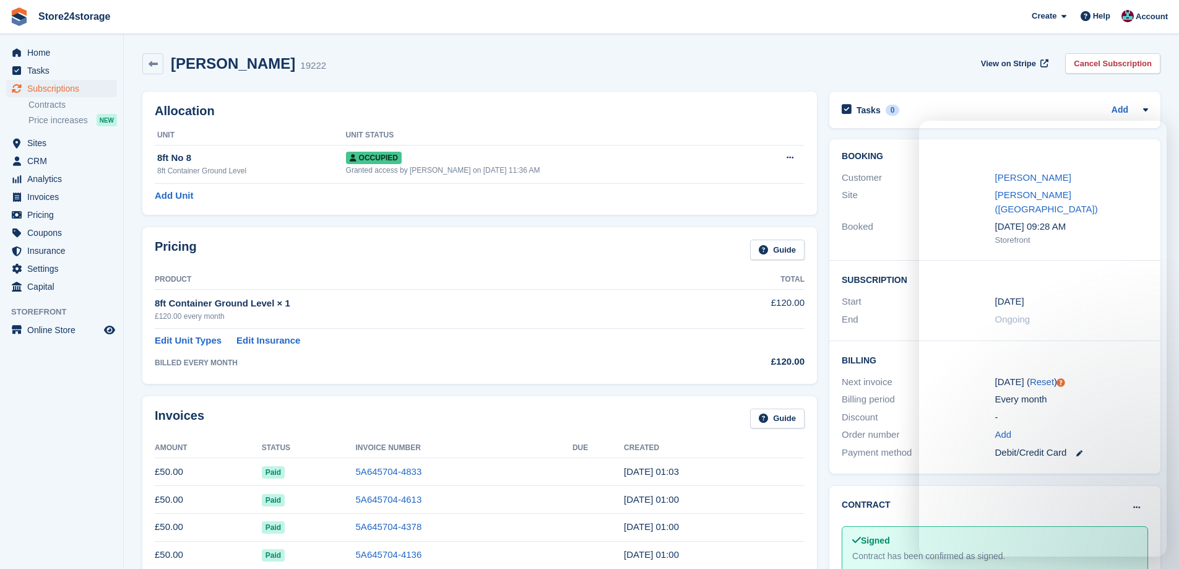  I want to click on img: George, so click(1128, 16).